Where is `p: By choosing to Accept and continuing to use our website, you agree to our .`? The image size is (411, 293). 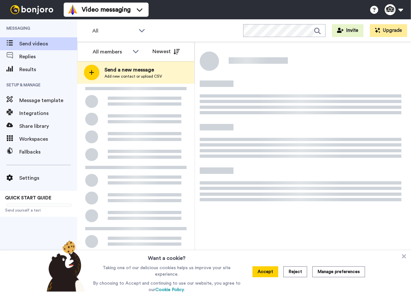
p: By choosing to Accept and continuing to use our website, you agree to our . is located at coordinates (167, 286).